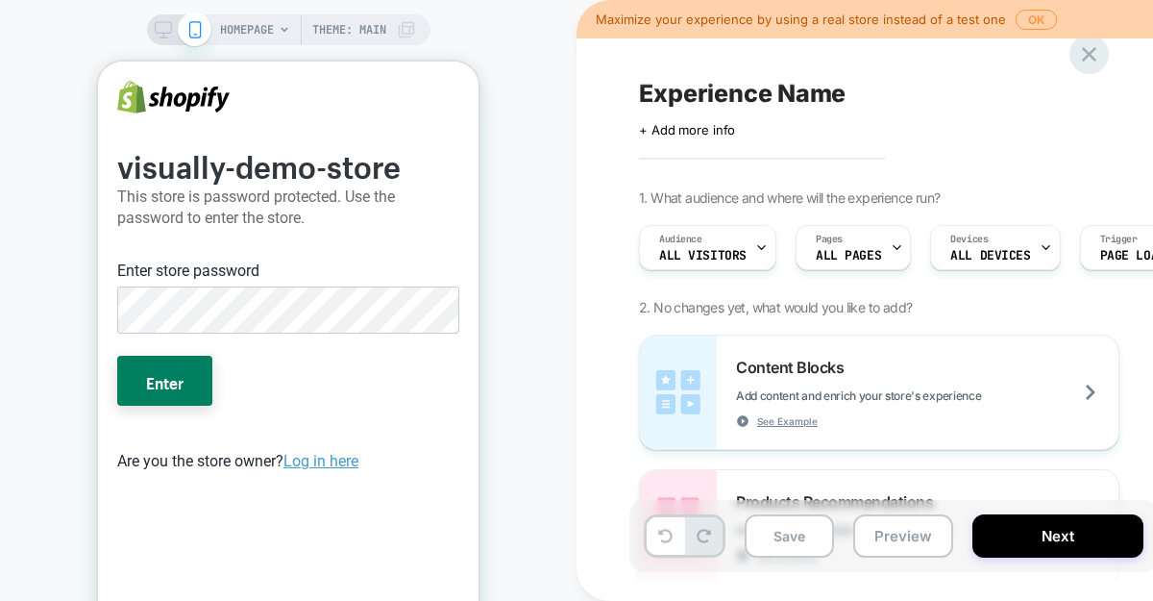 The width and height of the screenshot is (1153, 601). Describe the element at coordinates (680, 239) in the screenshot. I see `span: Audience` at that location.